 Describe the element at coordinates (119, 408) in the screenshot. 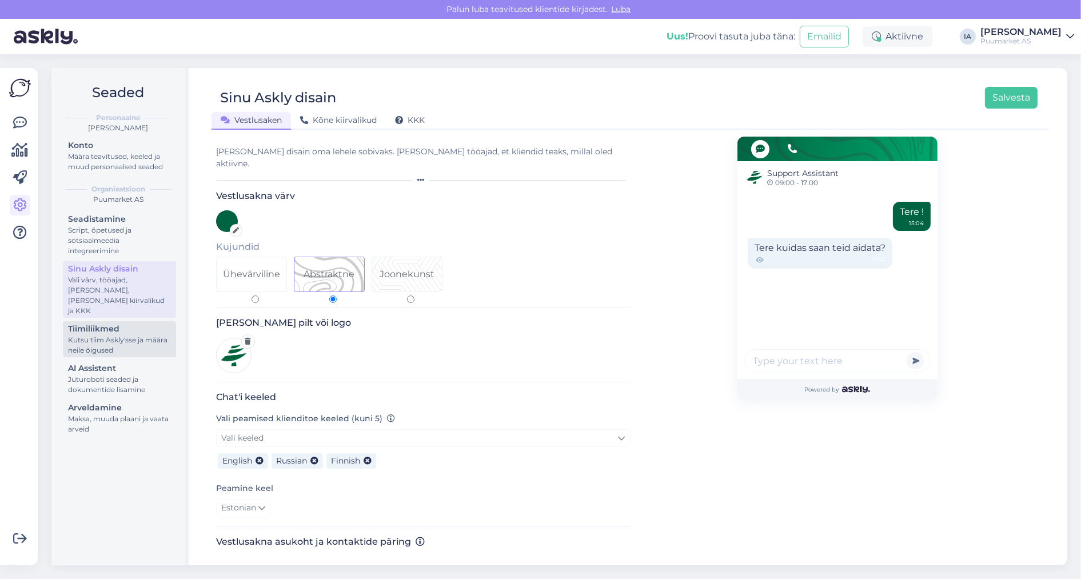

I see `div: Arveldamine` at that location.